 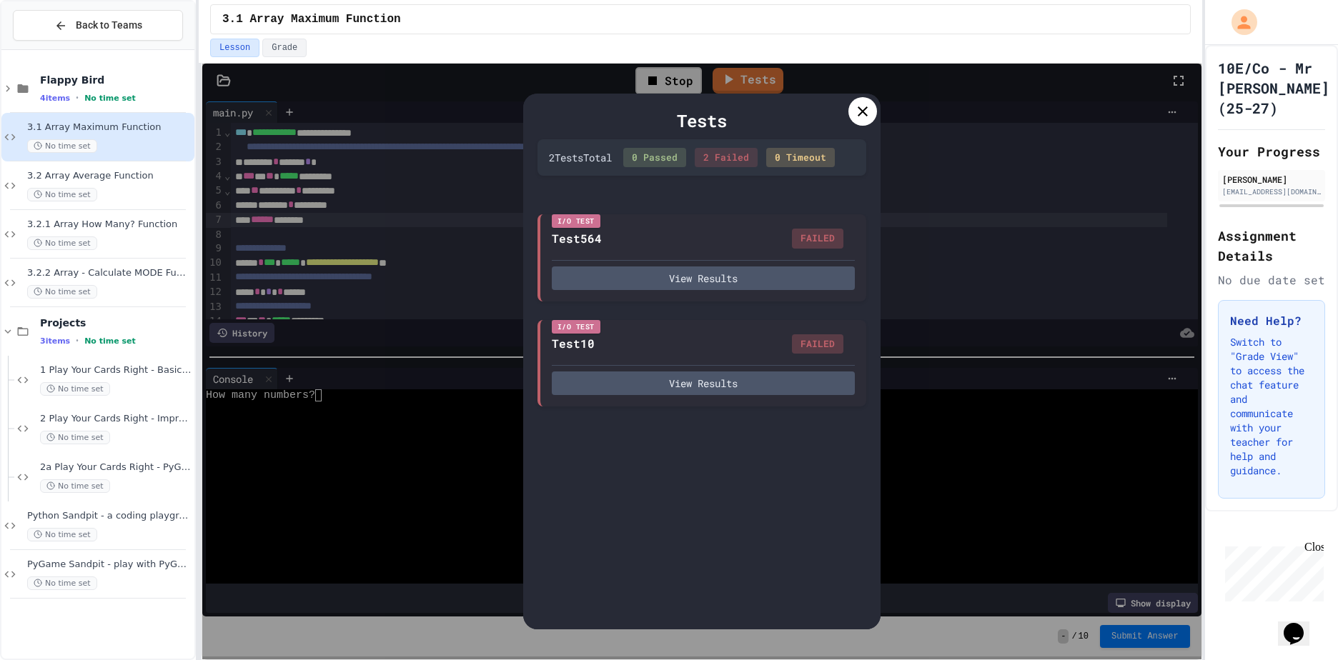 I want to click on span: 2 Play Your Cards Right - Improved, so click(x=116, y=419).